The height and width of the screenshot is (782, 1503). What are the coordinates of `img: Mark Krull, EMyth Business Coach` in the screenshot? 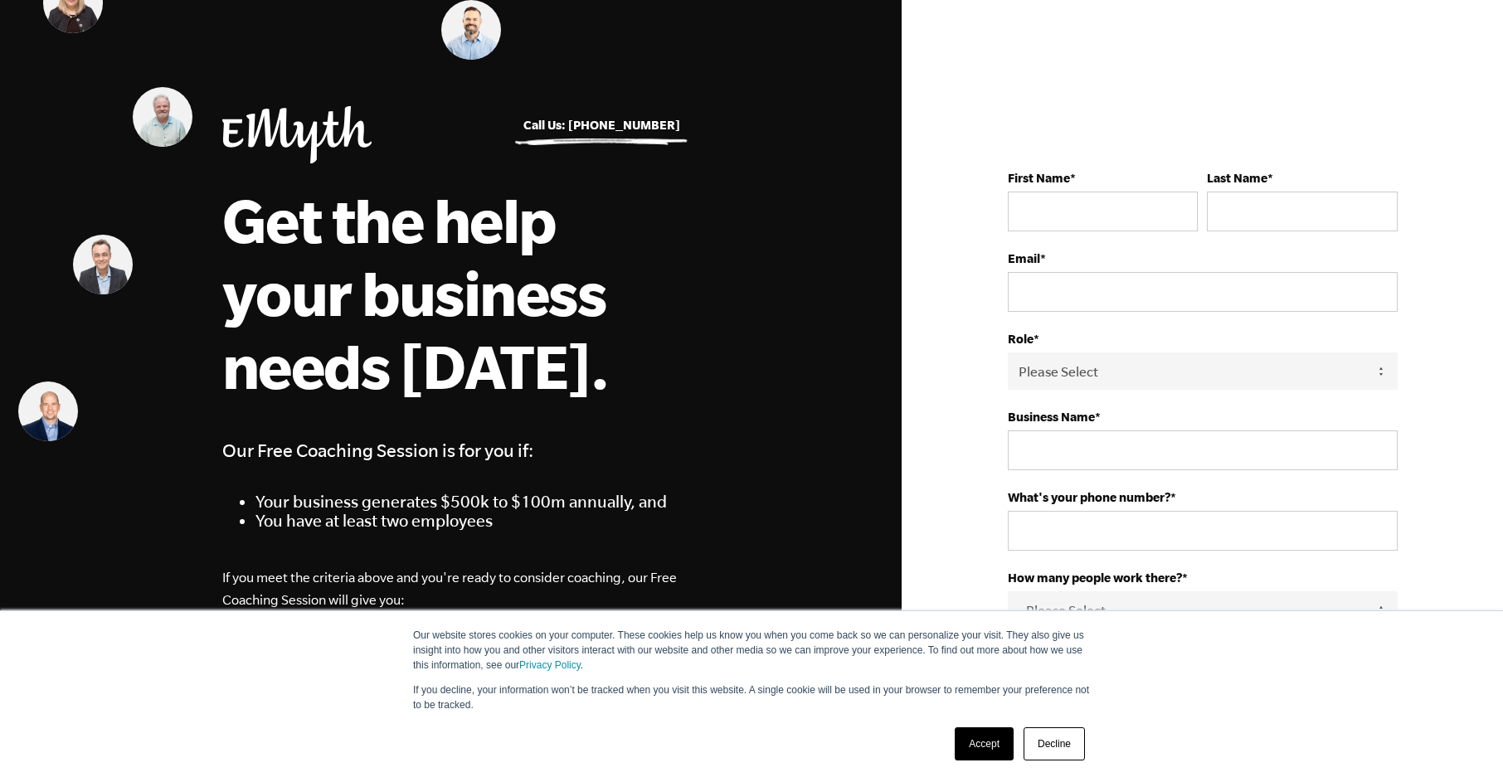 It's located at (163, 117).